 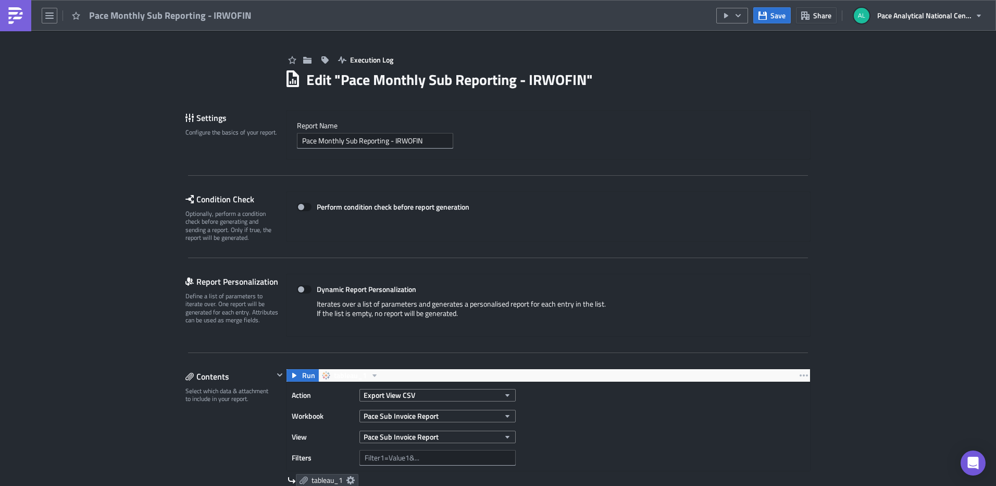 What do you see at coordinates (280, 375) in the screenshot?
I see `button: Hide content` at bounding box center [280, 375].